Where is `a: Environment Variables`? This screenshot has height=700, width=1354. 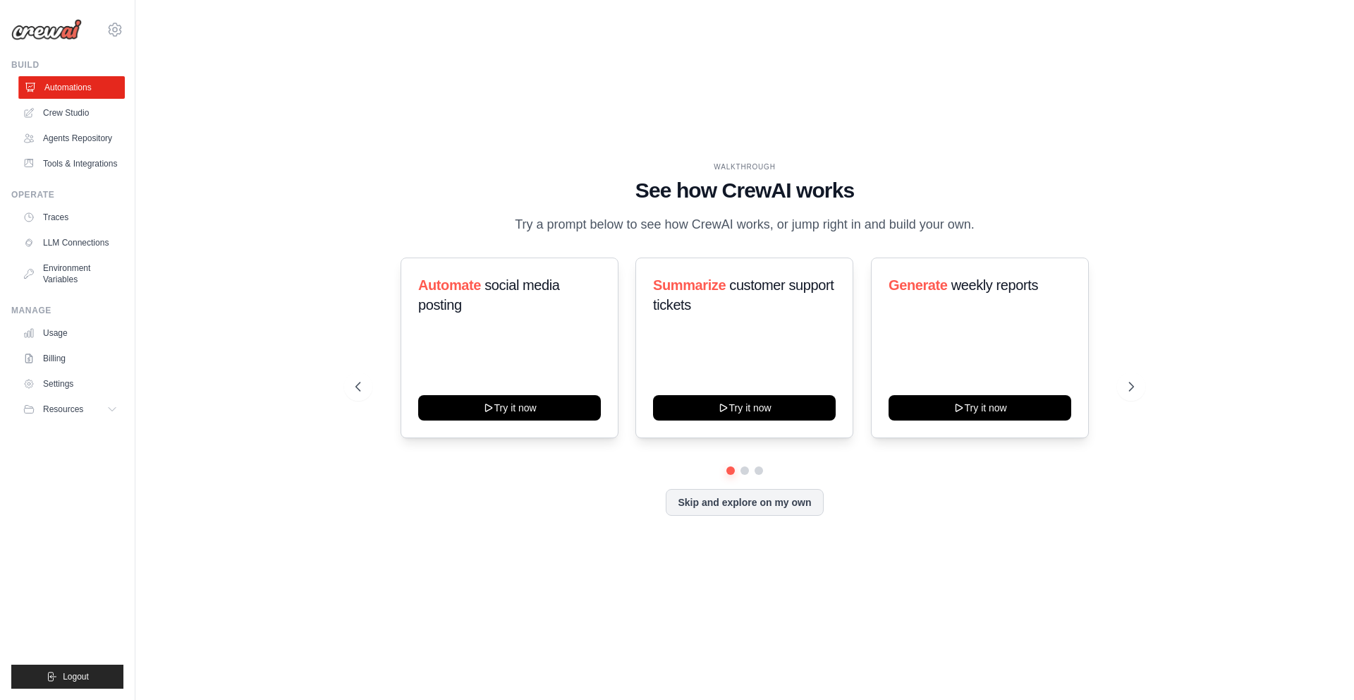 a: Environment Variables is located at coordinates (70, 274).